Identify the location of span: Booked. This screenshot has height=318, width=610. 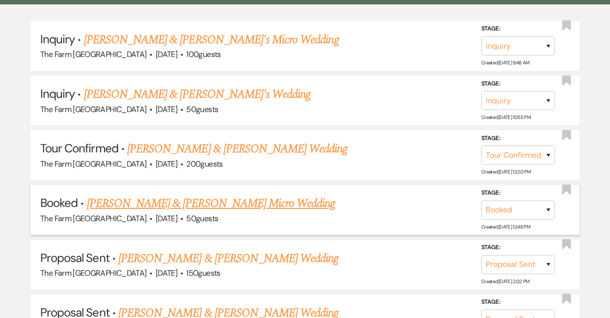
(59, 202).